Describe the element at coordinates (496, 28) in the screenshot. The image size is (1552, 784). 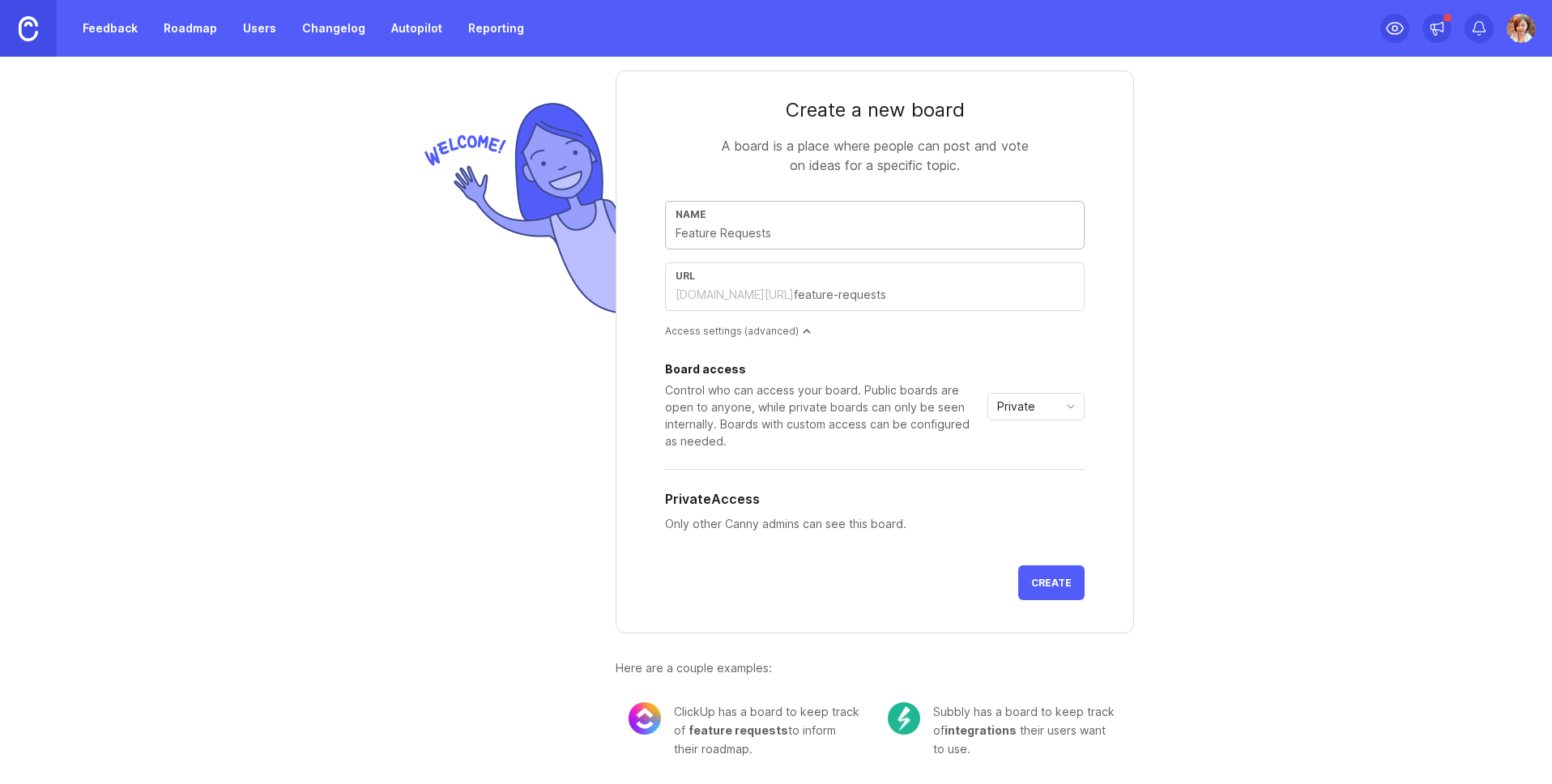
I see `a: Reporting` at that location.